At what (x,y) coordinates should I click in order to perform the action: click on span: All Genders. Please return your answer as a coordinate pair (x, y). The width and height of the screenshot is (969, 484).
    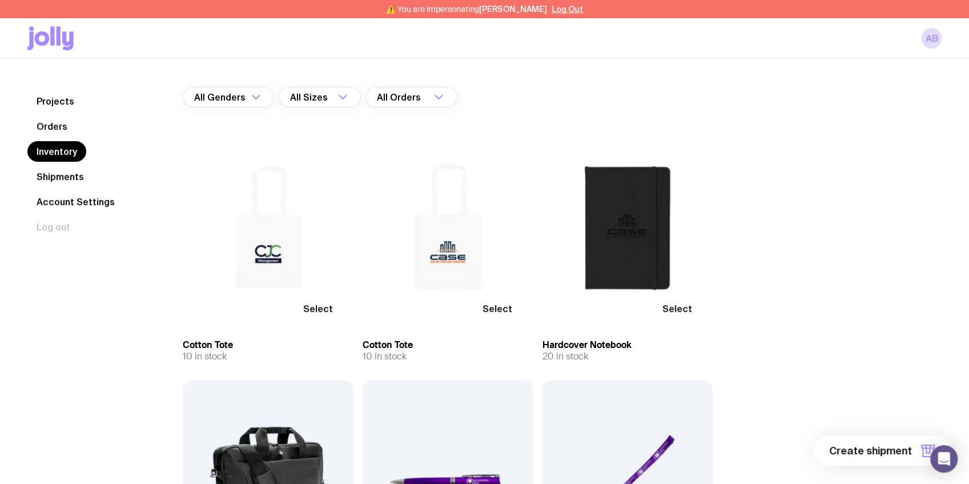
    Looking at the image, I should click on (221, 97).